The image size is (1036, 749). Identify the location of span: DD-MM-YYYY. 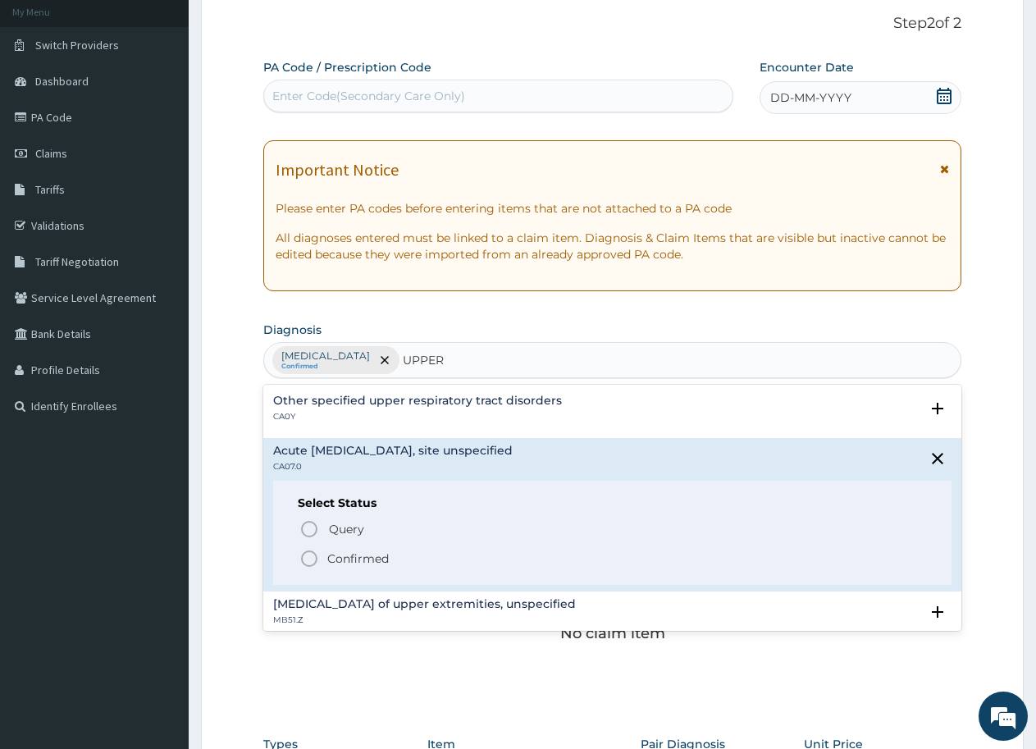
(811, 98).